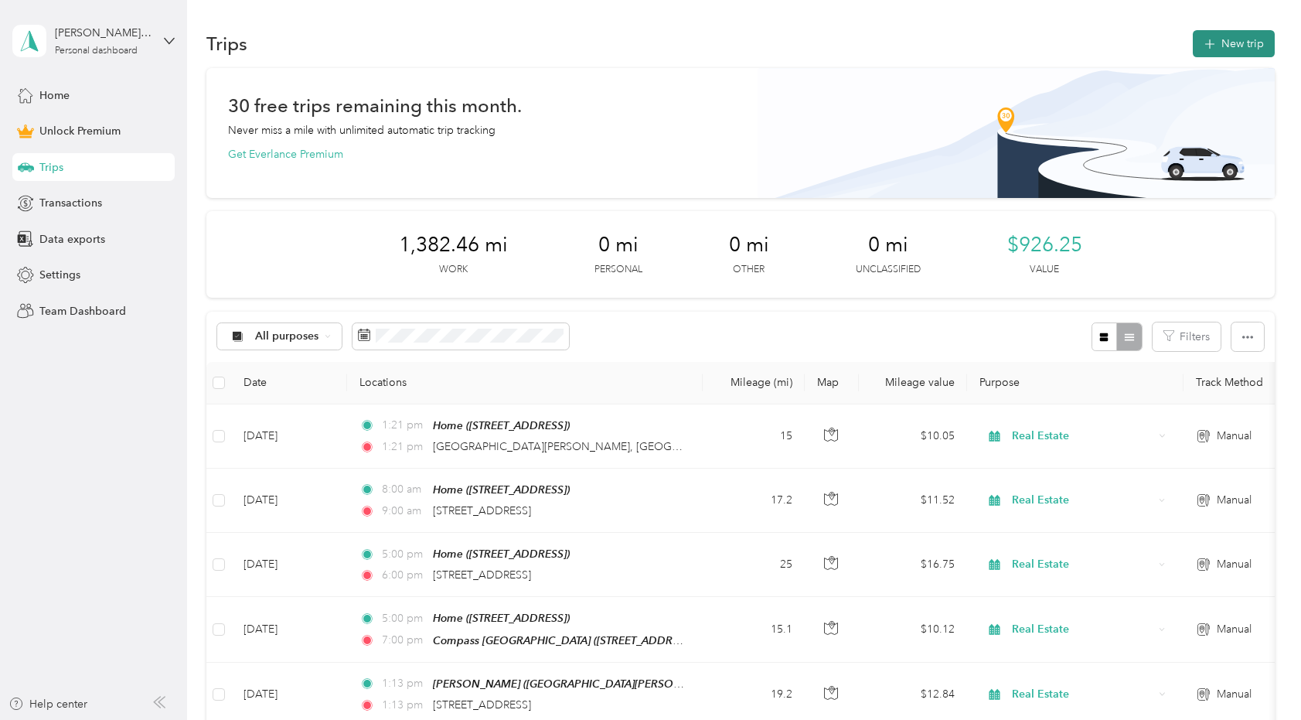 The height and width of the screenshot is (720, 1301). What do you see at coordinates (913, 500) in the screenshot?
I see `td: $11.52` at bounding box center [913, 500].